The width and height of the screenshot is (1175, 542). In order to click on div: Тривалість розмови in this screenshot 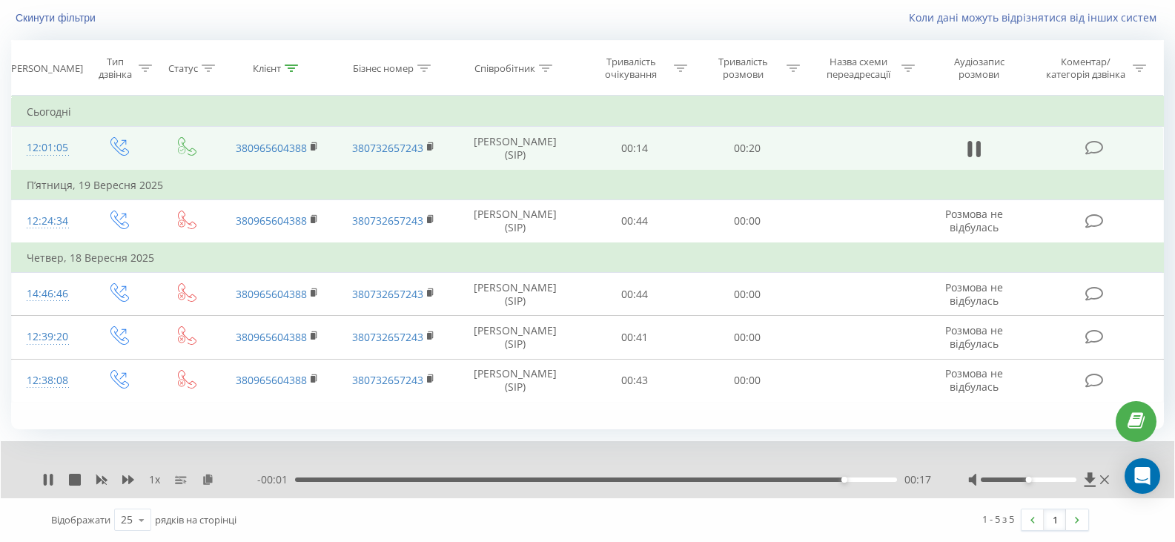, I will do `click(743, 68)`.